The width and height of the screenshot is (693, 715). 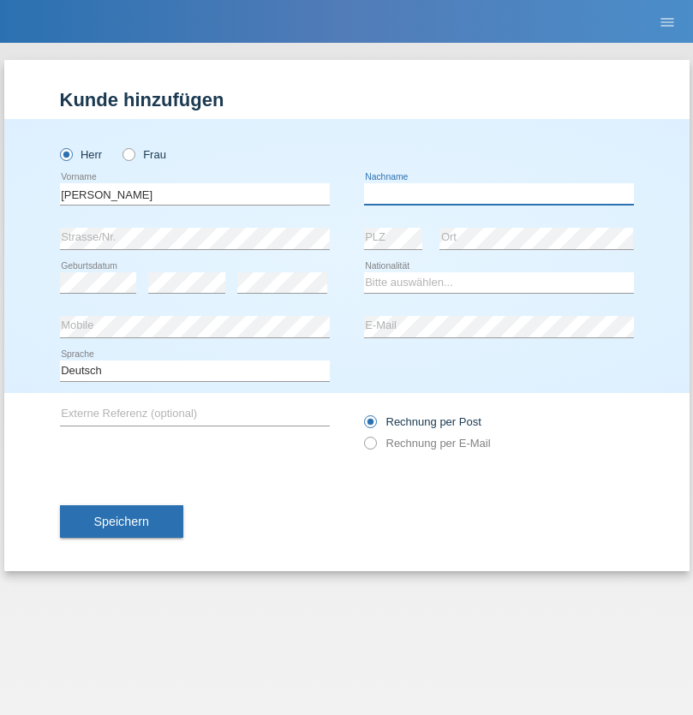 What do you see at coordinates (667, 21) in the screenshot?
I see `a: menu` at bounding box center [667, 21].